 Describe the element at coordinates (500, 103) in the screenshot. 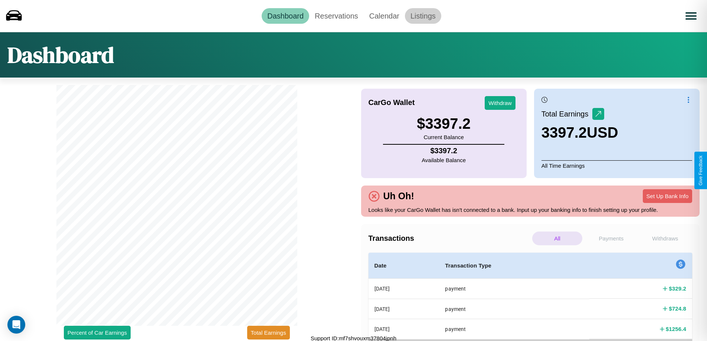

I see `button: Withdraw` at that location.